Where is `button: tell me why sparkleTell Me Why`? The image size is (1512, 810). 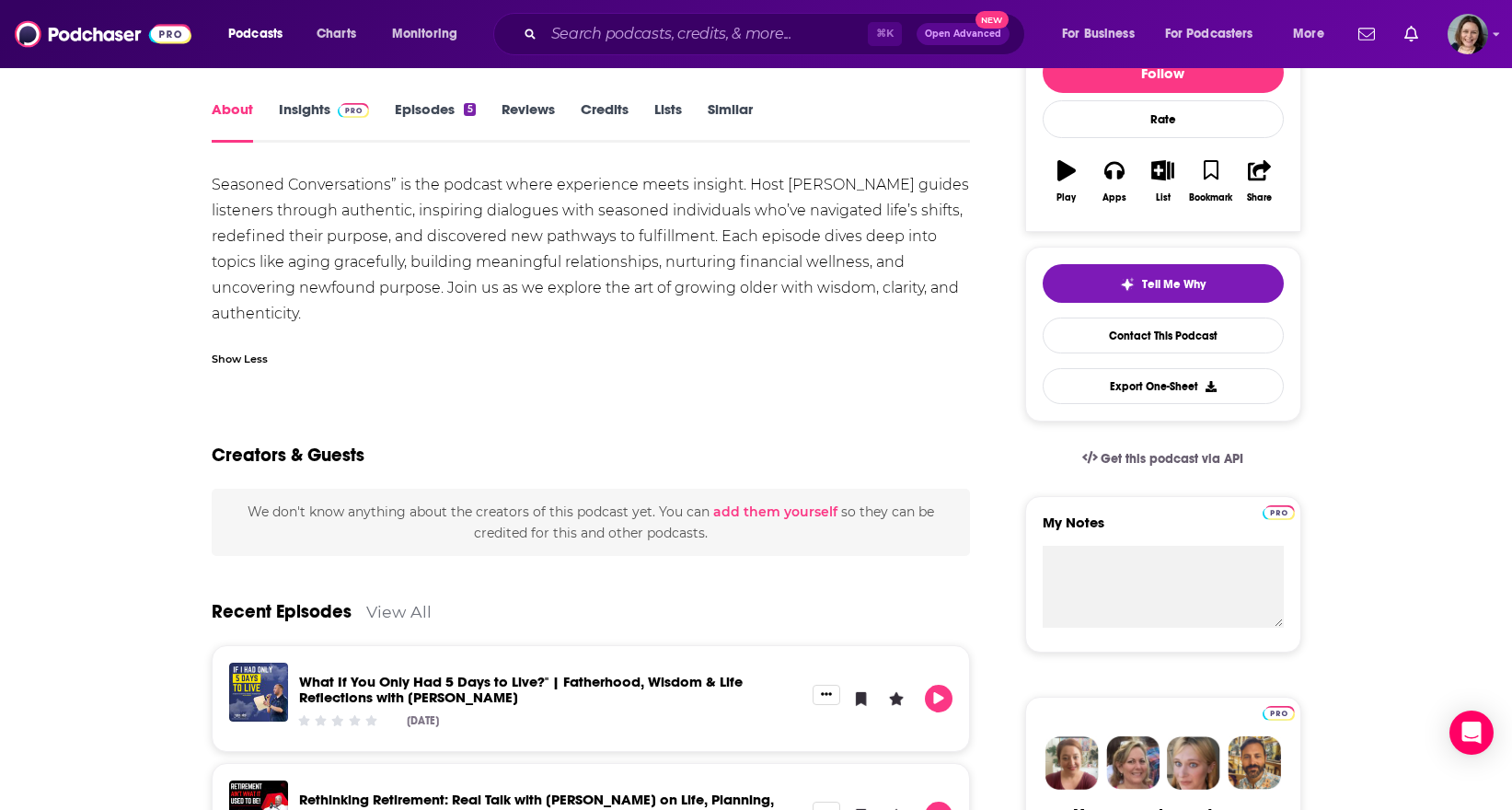 button: tell me why sparkleTell Me Why is located at coordinates (1163, 283).